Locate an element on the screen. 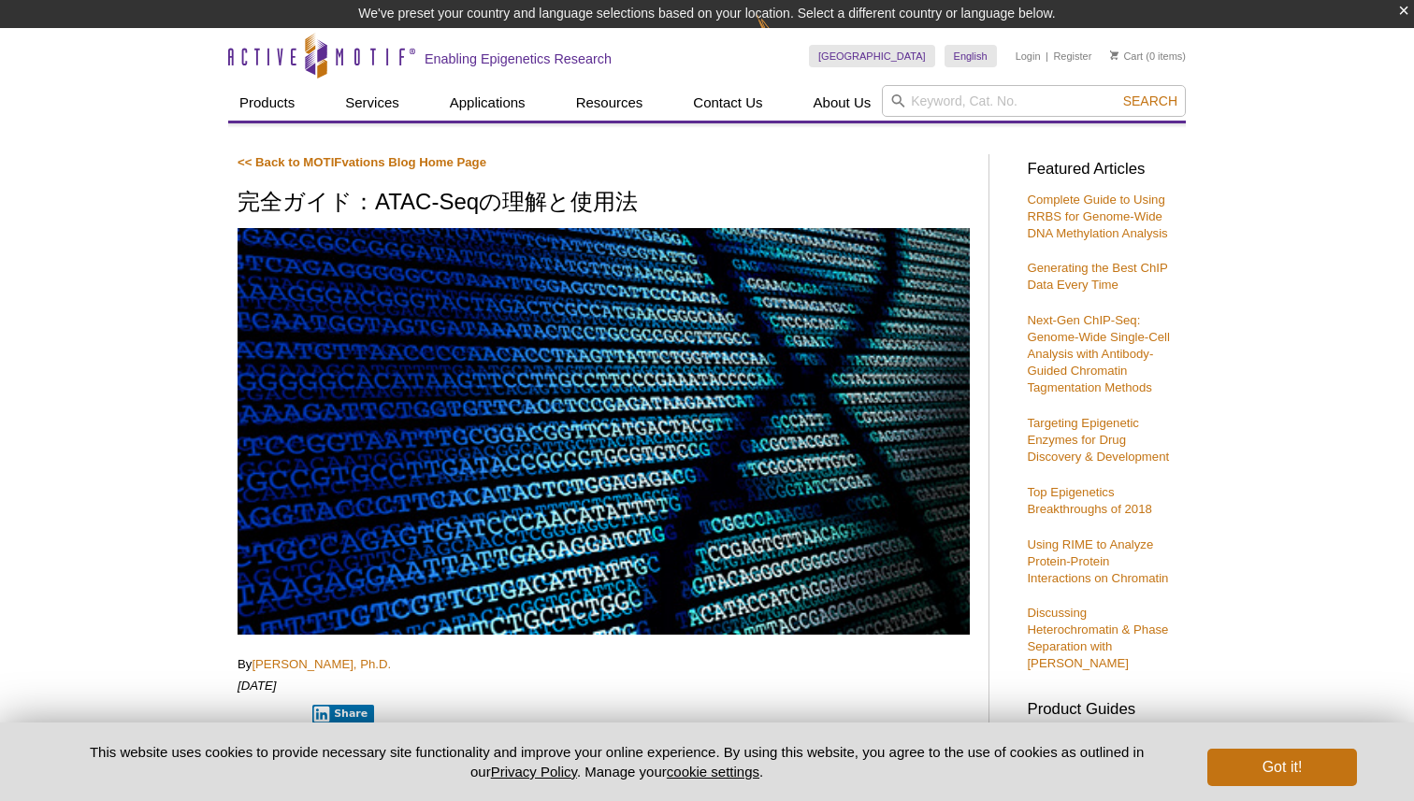  button: cookie settings is located at coordinates (713, 771).